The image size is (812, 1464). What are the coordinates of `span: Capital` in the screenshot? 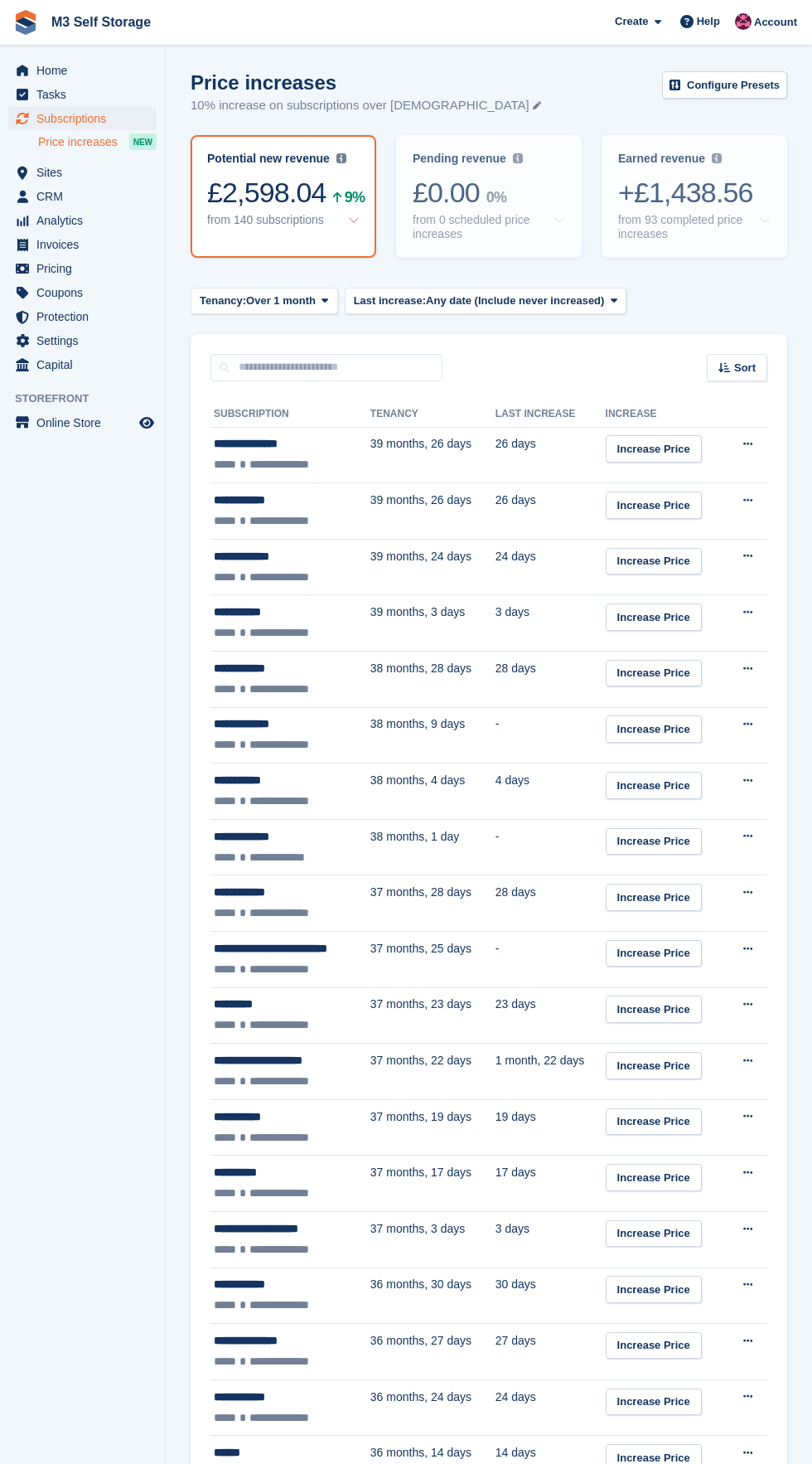 It's located at (86, 365).